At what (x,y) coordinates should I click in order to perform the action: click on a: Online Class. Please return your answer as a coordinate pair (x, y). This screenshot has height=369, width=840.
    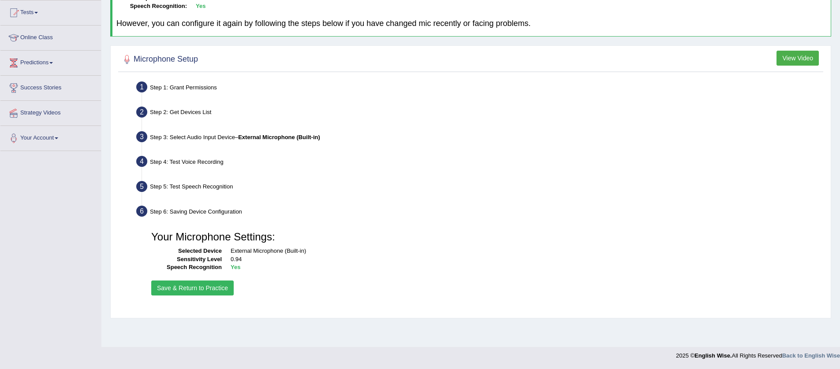
    Looking at the image, I should click on (51, 37).